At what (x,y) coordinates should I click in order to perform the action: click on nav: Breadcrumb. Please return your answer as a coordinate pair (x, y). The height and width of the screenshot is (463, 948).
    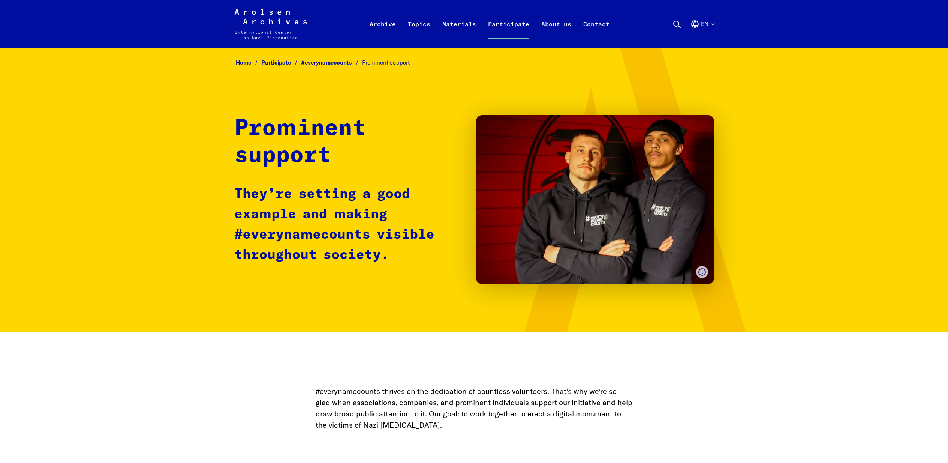
    Looking at the image, I should click on (474, 63).